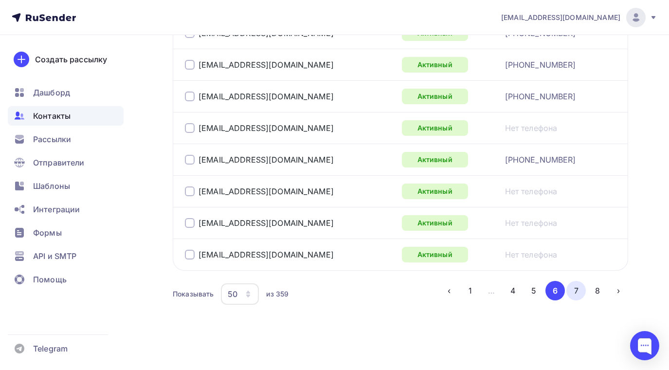 This screenshot has height=370, width=669. Describe the element at coordinates (66, 116) in the screenshot. I see `a: Контакты` at that location.